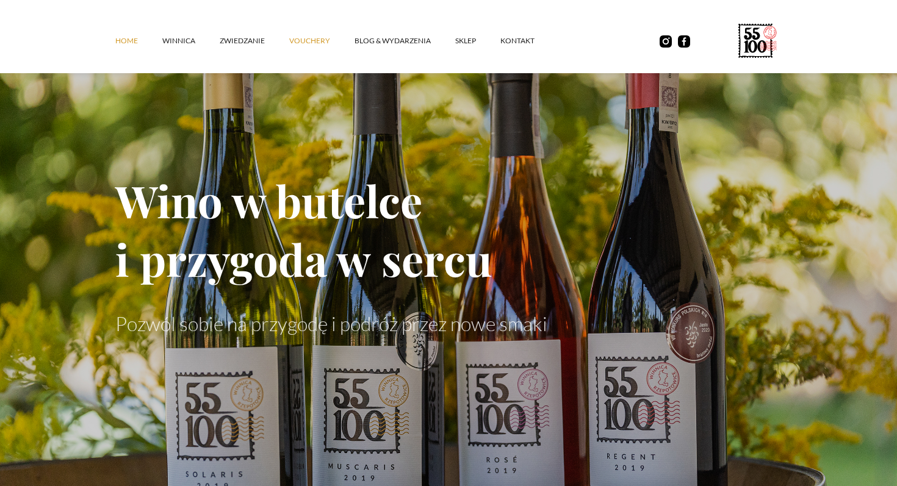 This screenshot has width=897, height=486. Describe the element at coordinates (448, 229) in the screenshot. I see `h1: Wino w butelce i przygoda w sercu` at that location.